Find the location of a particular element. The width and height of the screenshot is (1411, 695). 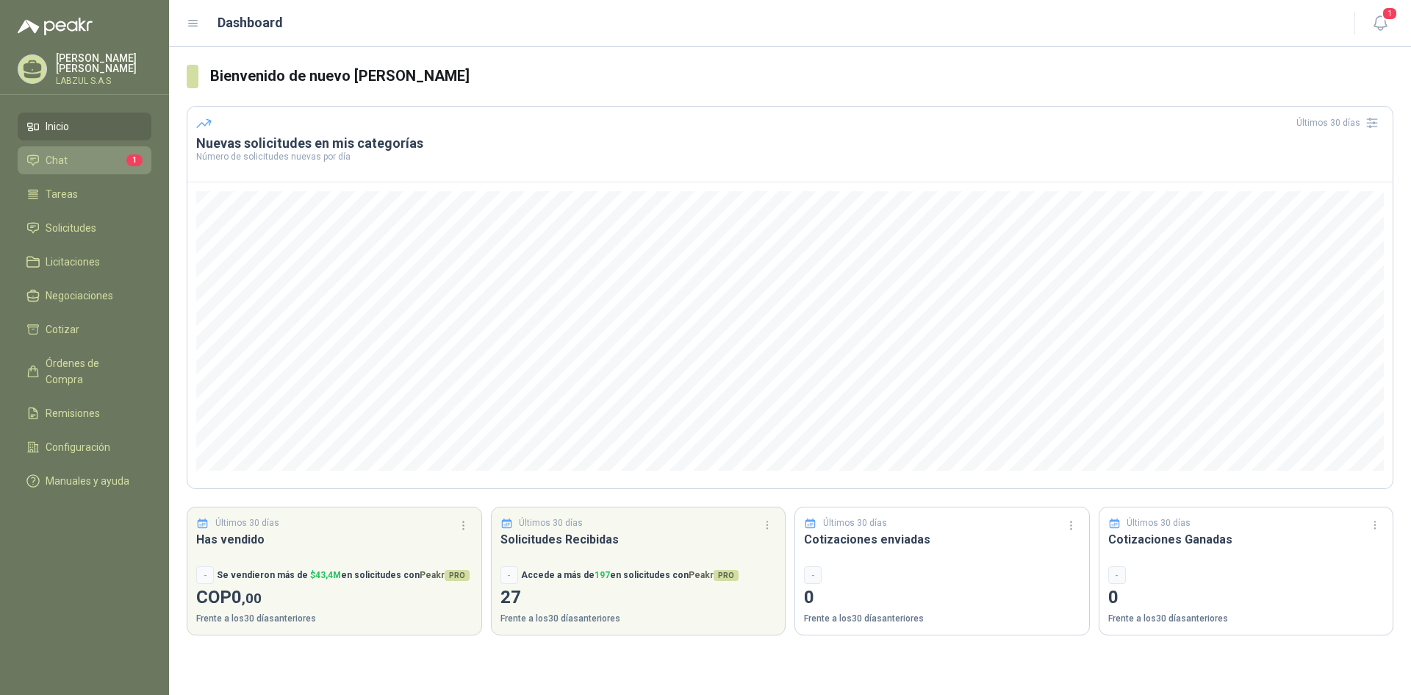

h1: Dashboard is located at coordinates (250, 23).